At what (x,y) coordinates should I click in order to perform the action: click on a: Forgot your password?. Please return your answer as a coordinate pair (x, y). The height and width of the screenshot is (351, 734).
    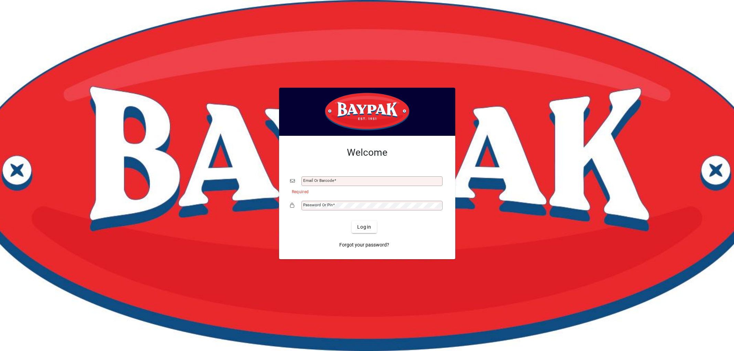
    Looking at the image, I should click on (364, 245).